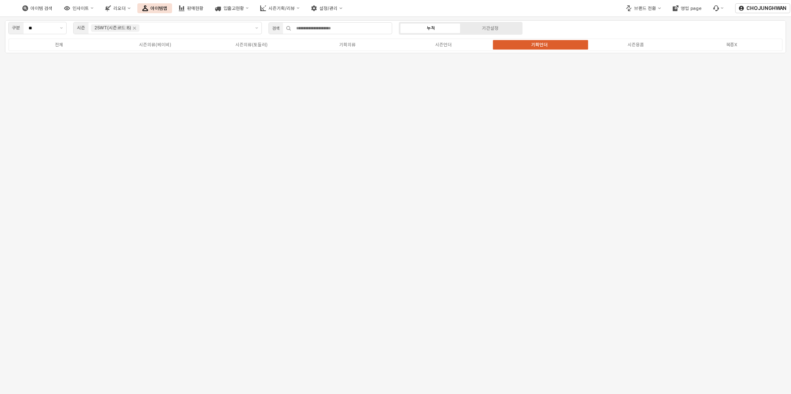 The height and width of the screenshot is (394, 791). What do you see at coordinates (59, 45) in the screenshot?
I see `label: 전체` at bounding box center [59, 45].